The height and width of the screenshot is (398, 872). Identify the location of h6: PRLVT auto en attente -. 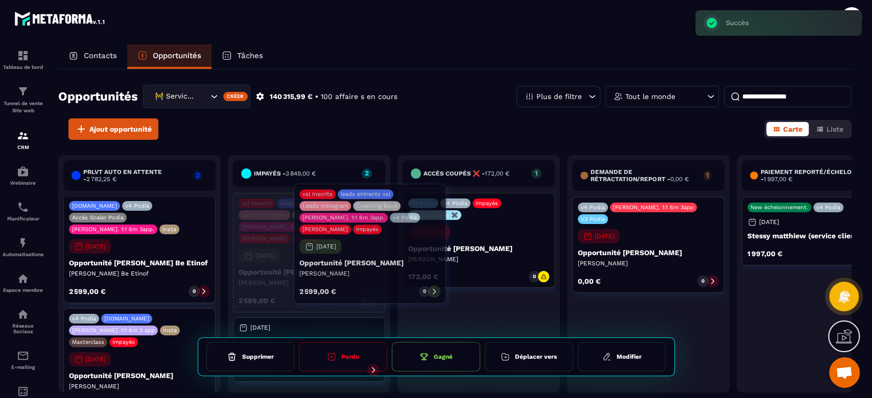
(135, 176).